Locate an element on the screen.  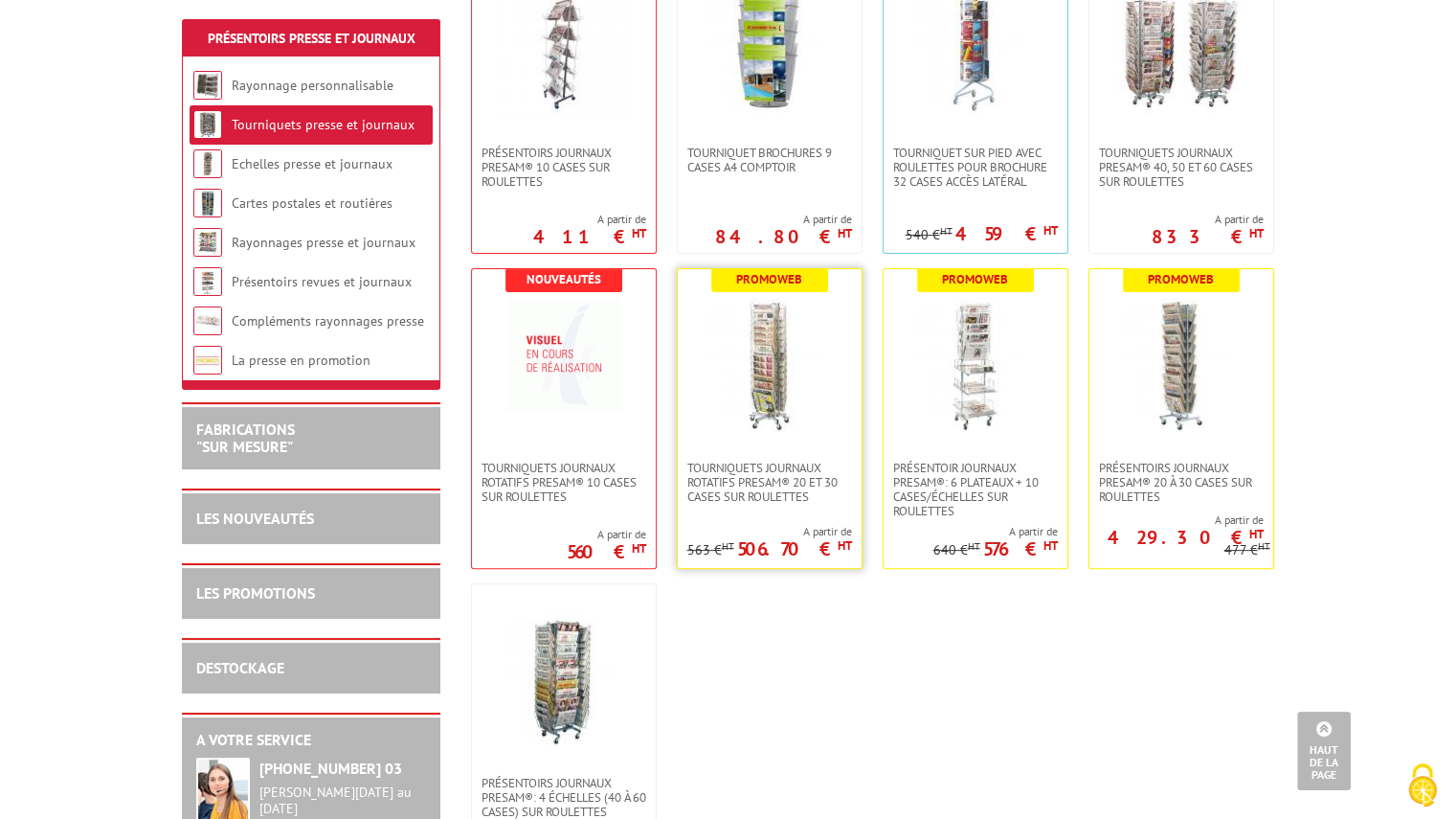
p: 576 € is located at coordinates (1020, 549).